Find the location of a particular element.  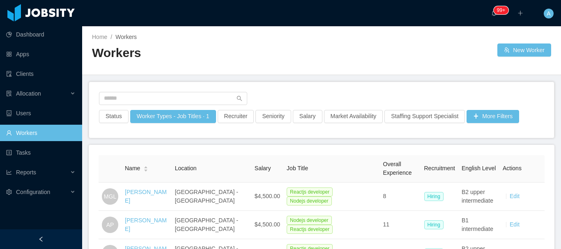

span: Salary is located at coordinates (263, 168).